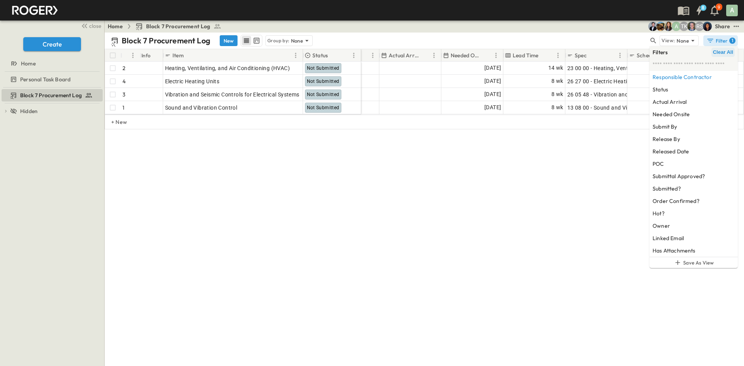  Describe the element at coordinates (124, 95) in the screenshot. I see `p: 3` at that location.